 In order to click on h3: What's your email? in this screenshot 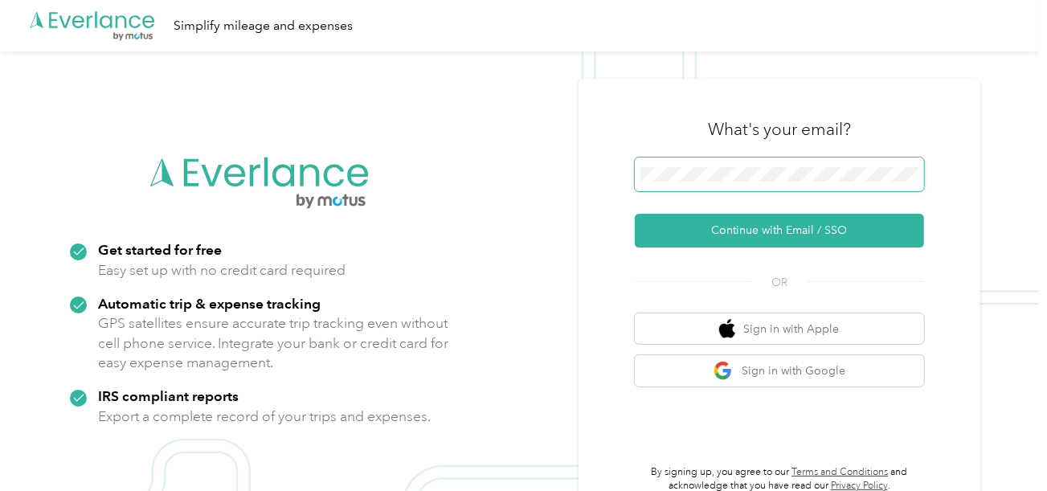, I will do `click(779, 129)`.